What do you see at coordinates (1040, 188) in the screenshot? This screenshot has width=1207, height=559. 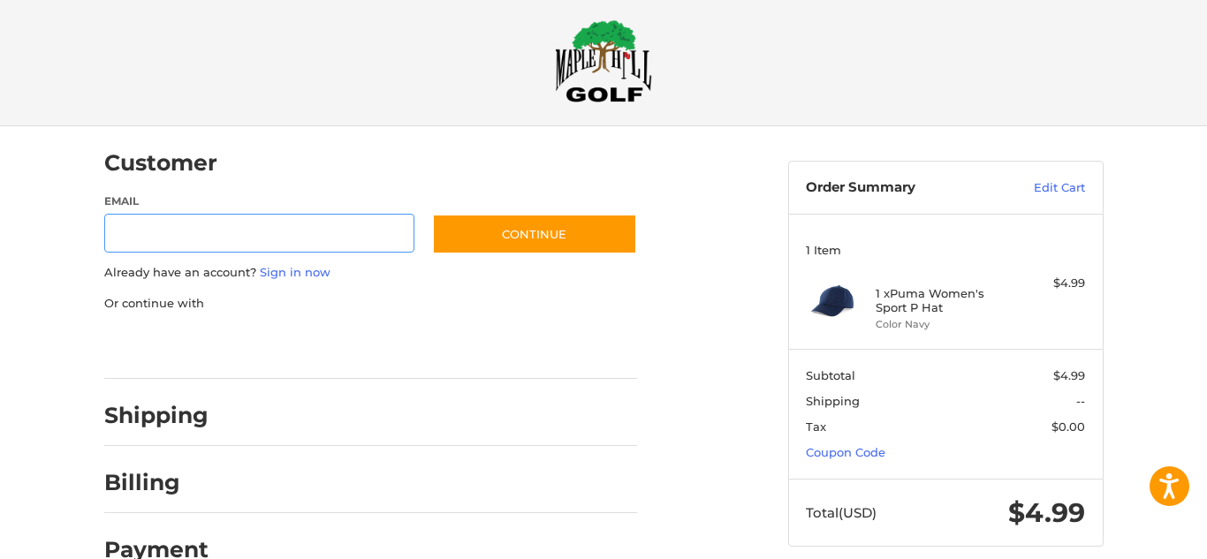 I see `a: Edit Cart` at bounding box center [1040, 188].